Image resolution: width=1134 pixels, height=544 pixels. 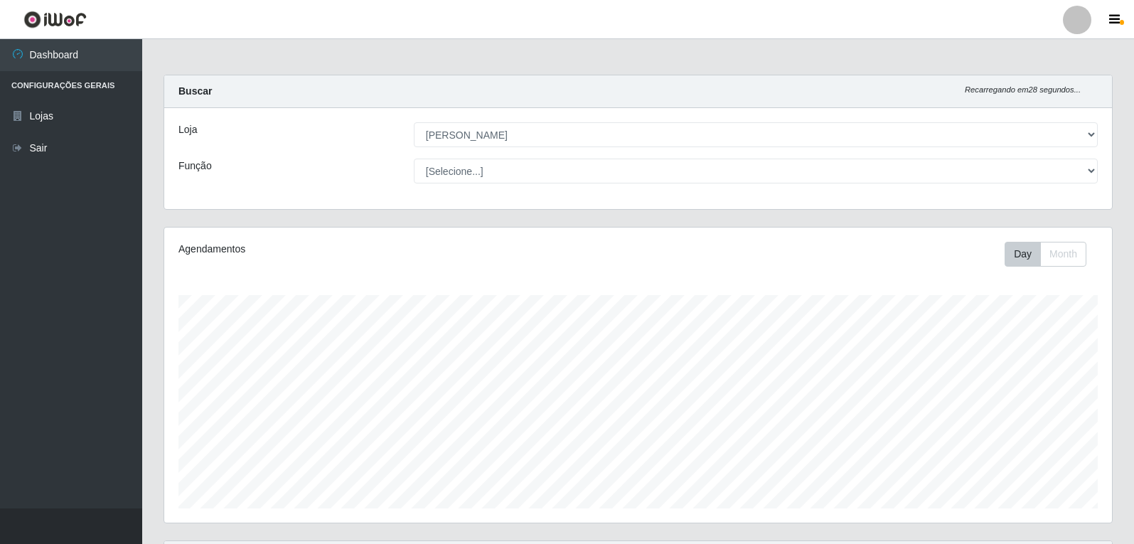 I want to click on label: Função, so click(x=195, y=166).